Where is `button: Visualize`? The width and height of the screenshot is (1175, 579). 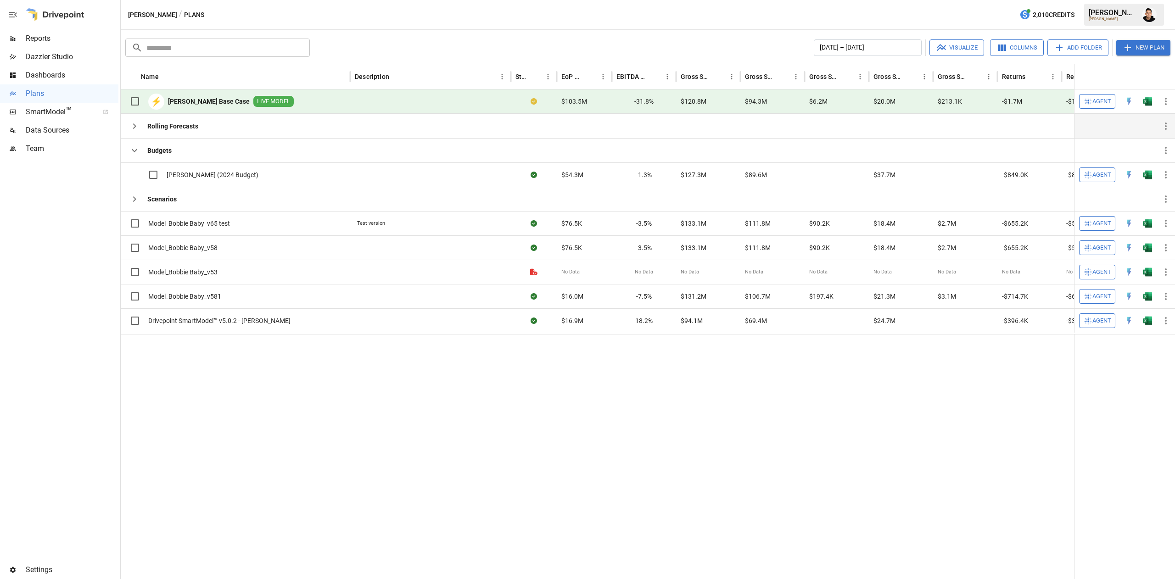
button: Visualize is located at coordinates (956, 48).